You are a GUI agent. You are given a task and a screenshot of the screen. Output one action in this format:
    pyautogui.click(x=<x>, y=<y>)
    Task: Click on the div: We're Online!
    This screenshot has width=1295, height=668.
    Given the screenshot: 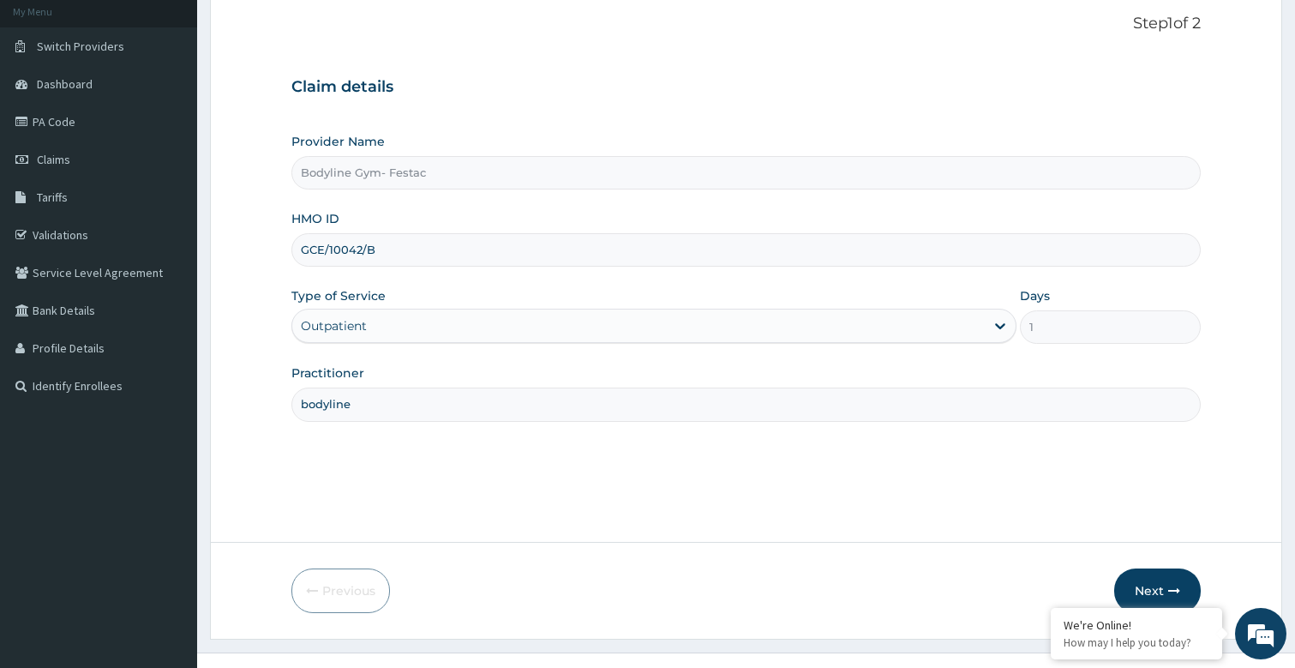 What is the action you would take?
    pyautogui.click(x=1137, y=625)
    